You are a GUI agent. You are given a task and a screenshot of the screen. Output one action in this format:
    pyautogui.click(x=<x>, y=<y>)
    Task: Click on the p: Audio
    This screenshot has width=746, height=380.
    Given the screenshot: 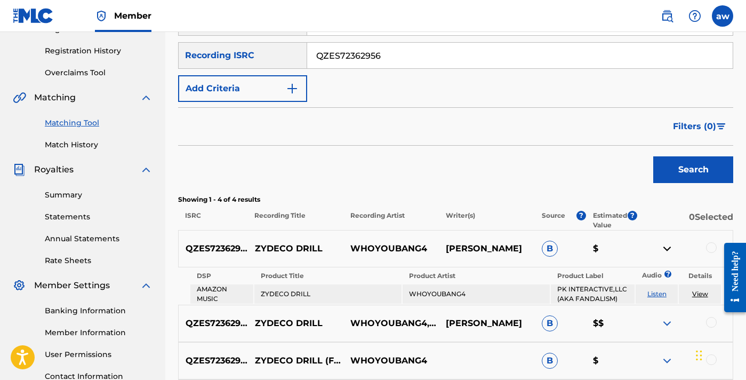 What is the action you would take?
    pyautogui.click(x=642, y=275)
    